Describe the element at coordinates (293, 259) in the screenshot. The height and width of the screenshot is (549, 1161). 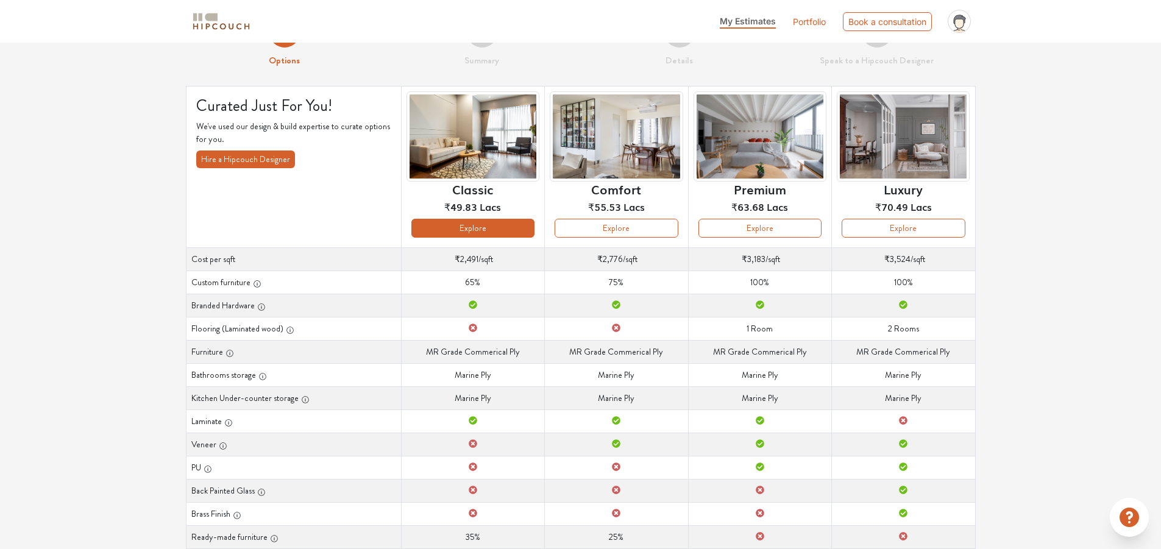
I see `th: Cost per sqft` at that location.